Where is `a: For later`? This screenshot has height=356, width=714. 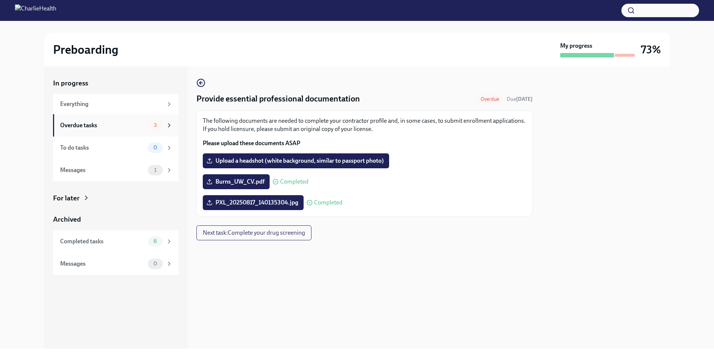 a: For later is located at coordinates (116, 198).